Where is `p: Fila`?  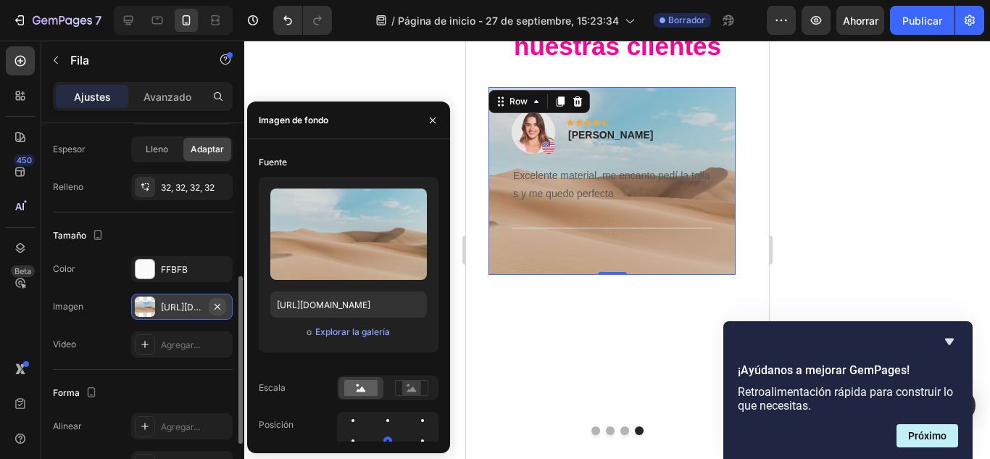
p: Fila is located at coordinates (132, 60).